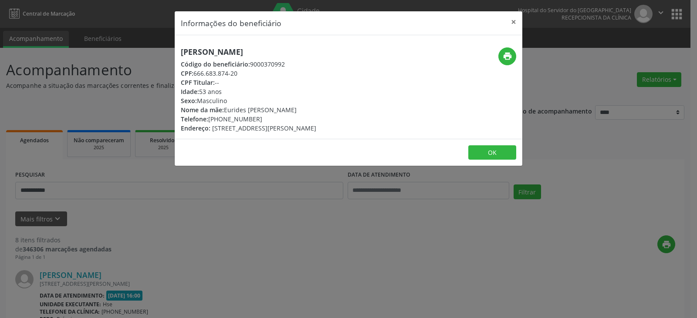 Image resolution: width=697 pixels, height=318 pixels. Describe the element at coordinates (513, 22) in the screenshot. I see `button: Close` at that location.